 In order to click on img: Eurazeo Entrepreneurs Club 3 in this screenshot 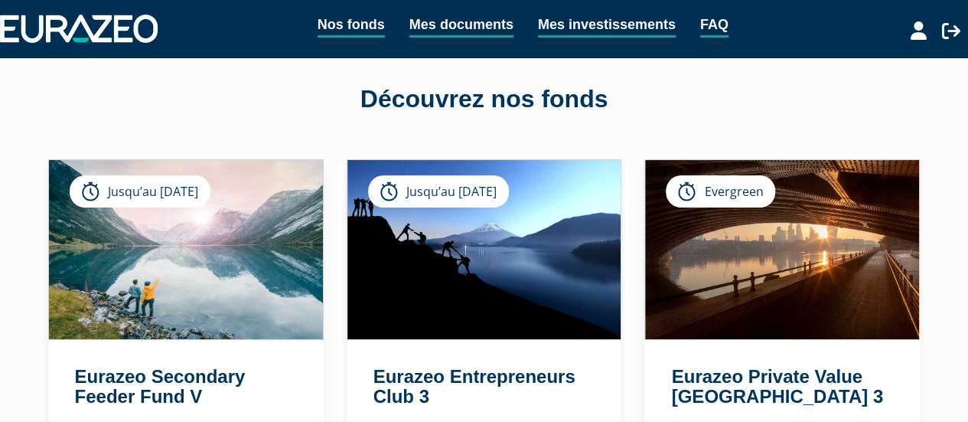, I will do `click(484, 249)`.